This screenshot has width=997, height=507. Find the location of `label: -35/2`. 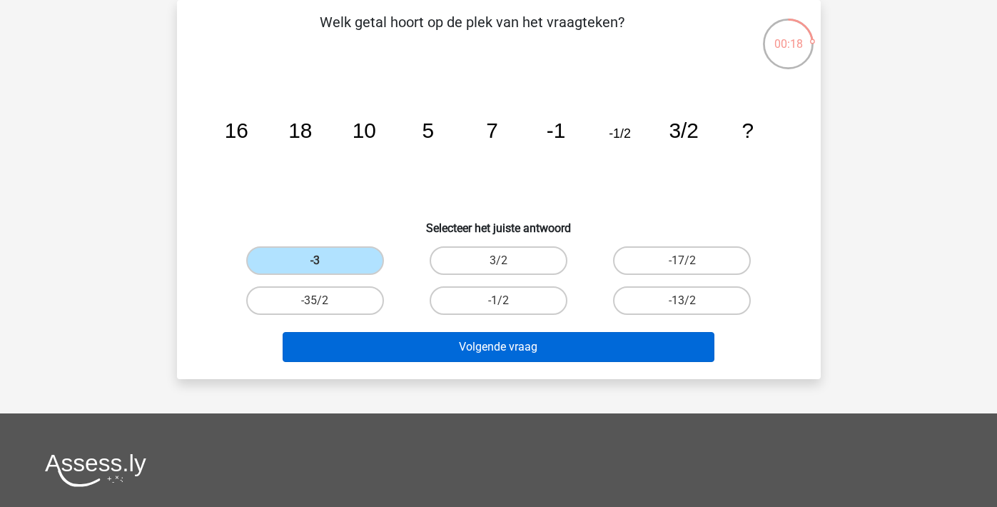

label: -35/2 is located at coordinates (315, 300).